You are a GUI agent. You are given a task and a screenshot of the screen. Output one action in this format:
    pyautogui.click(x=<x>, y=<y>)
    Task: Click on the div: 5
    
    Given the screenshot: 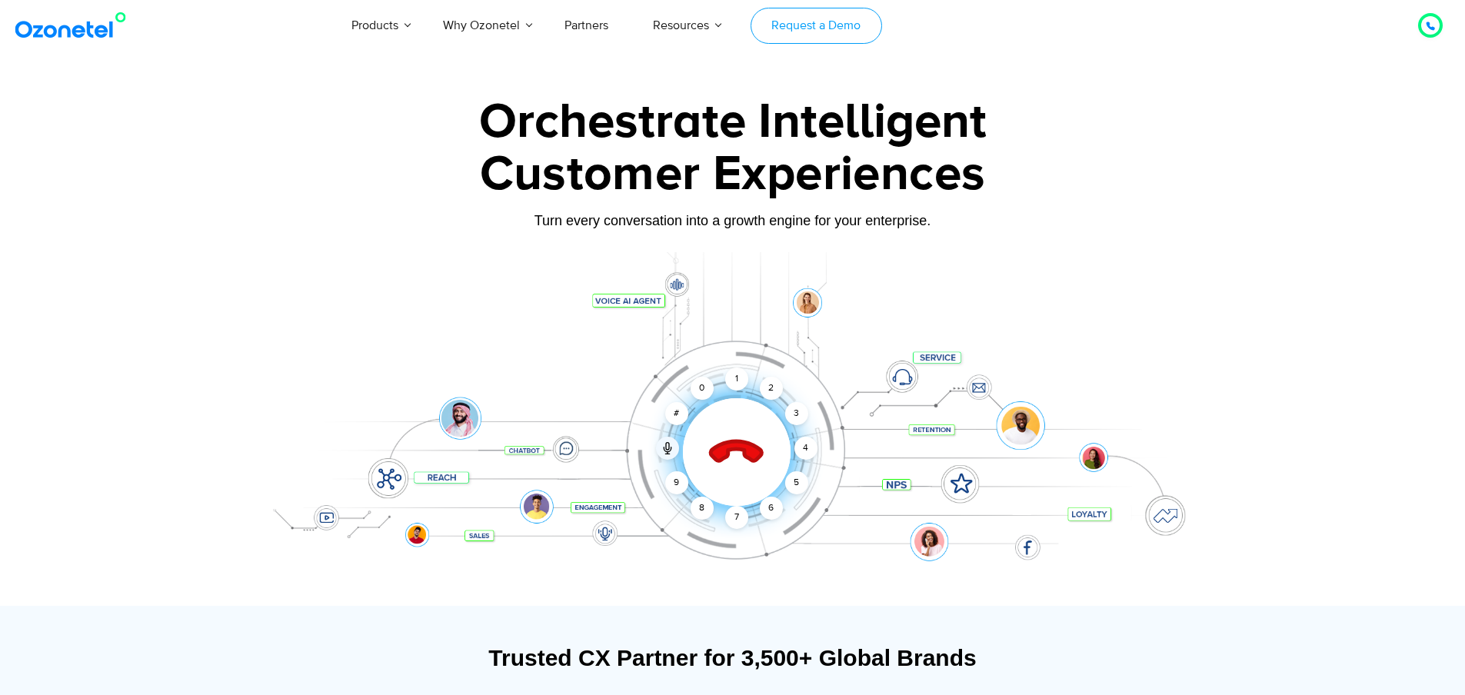 What is the action you would take?
    pyautogui.click(x=796, y=483)
    